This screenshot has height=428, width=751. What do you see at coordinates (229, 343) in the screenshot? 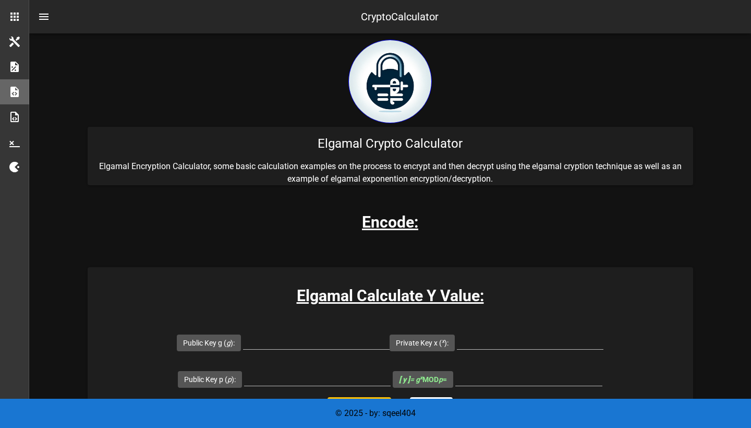
I see `i: g` at bounding box center [229, 343].